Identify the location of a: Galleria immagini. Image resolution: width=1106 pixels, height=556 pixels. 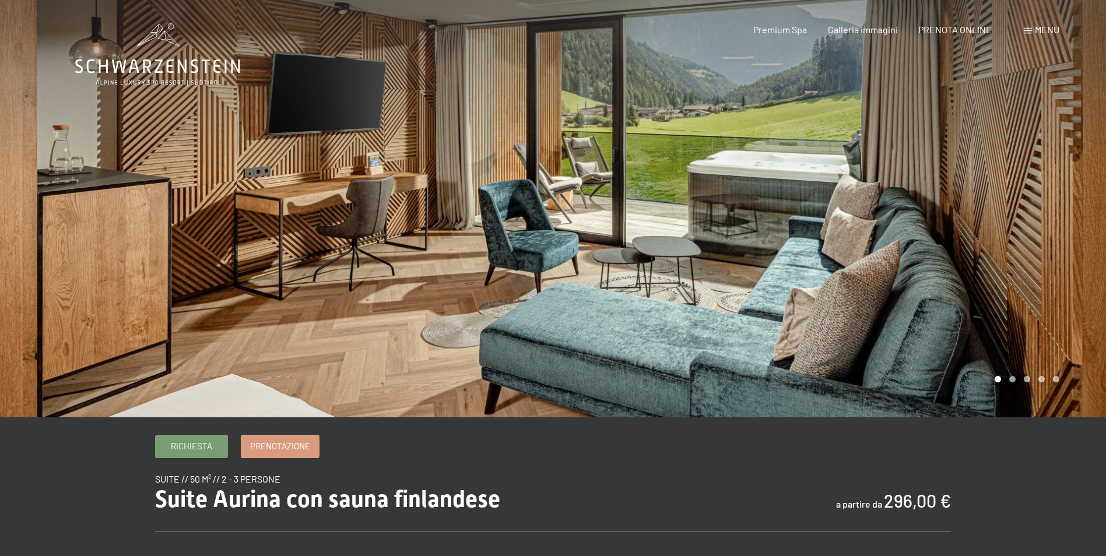
(863, 29).